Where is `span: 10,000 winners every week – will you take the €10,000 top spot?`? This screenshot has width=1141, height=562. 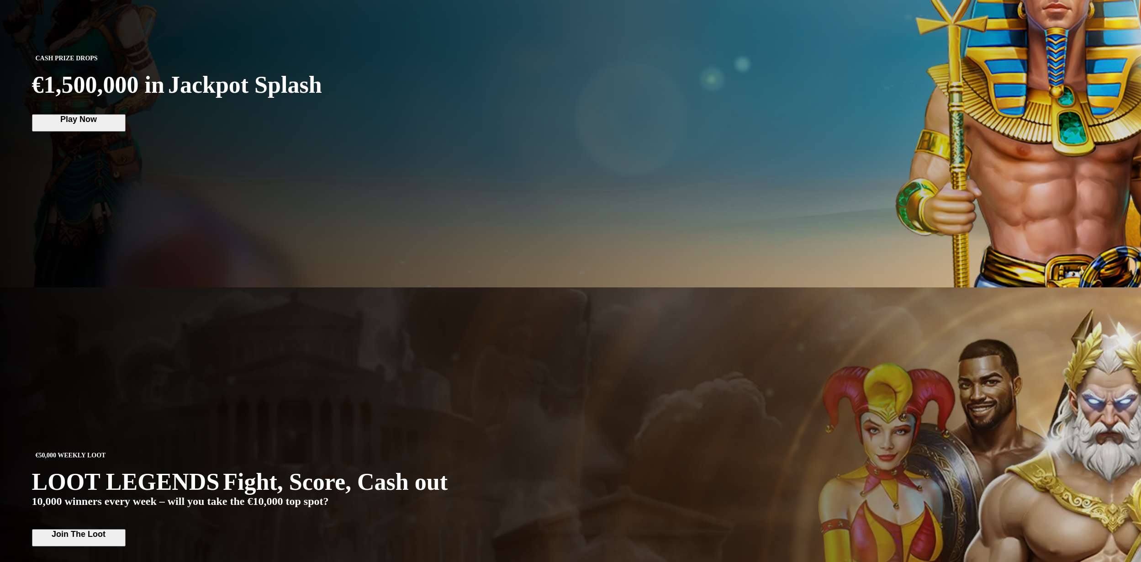 span: 10,000 winners every week – will you take the €10,000 top spot? is located at coordinates (180, 501).